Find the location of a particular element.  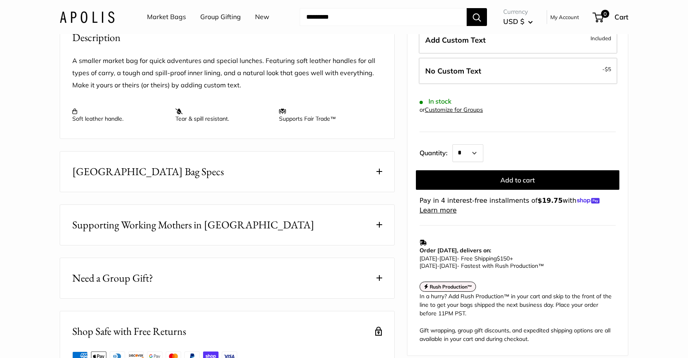

img: Apolis is located at coordinates (87, 17).